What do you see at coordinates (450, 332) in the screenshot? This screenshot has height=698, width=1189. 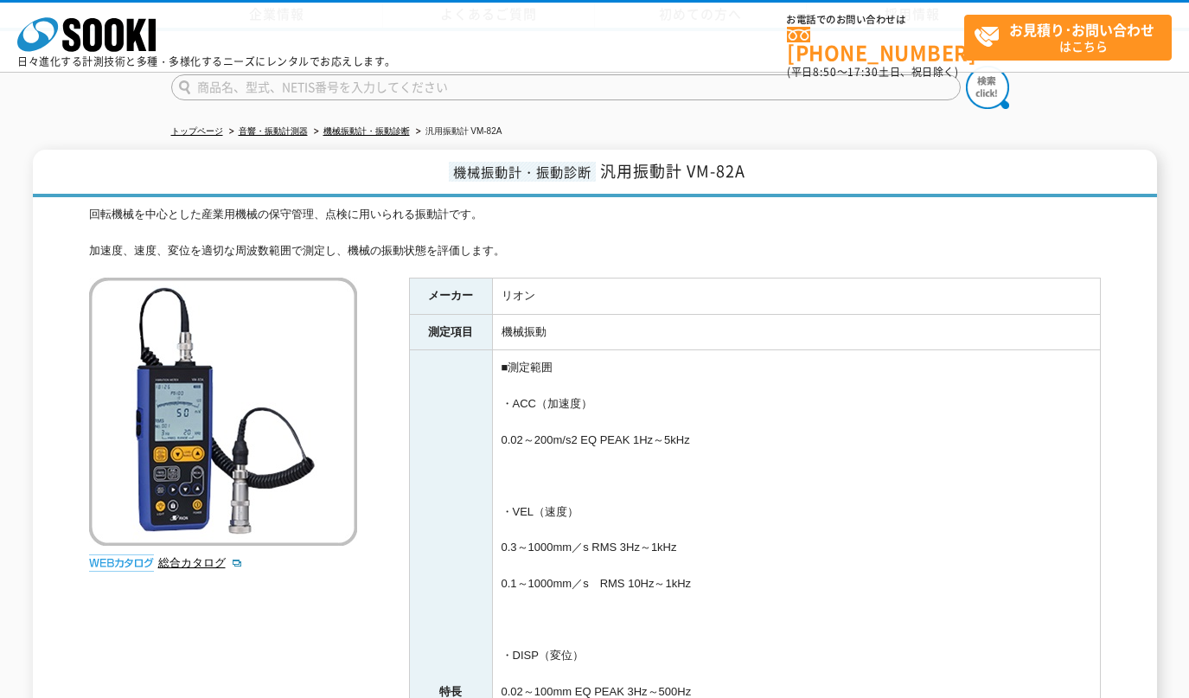 I see `th: 測定項目` at bounding box center [450, 332].